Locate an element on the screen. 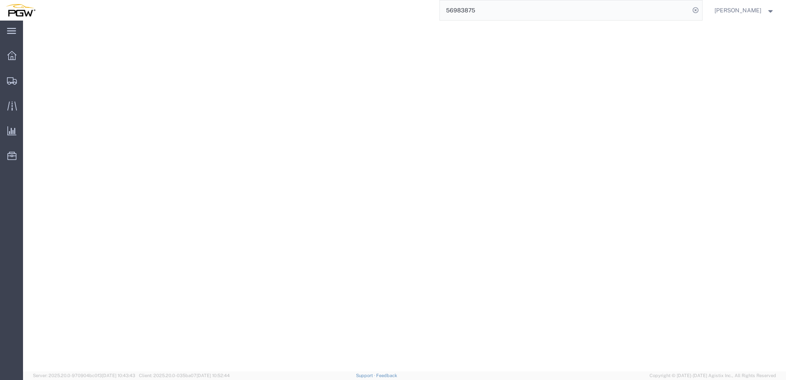 The width and height of the screenshot is (786, 380). input: Search for shipment number, reference number is located at coordinates (565, 10).